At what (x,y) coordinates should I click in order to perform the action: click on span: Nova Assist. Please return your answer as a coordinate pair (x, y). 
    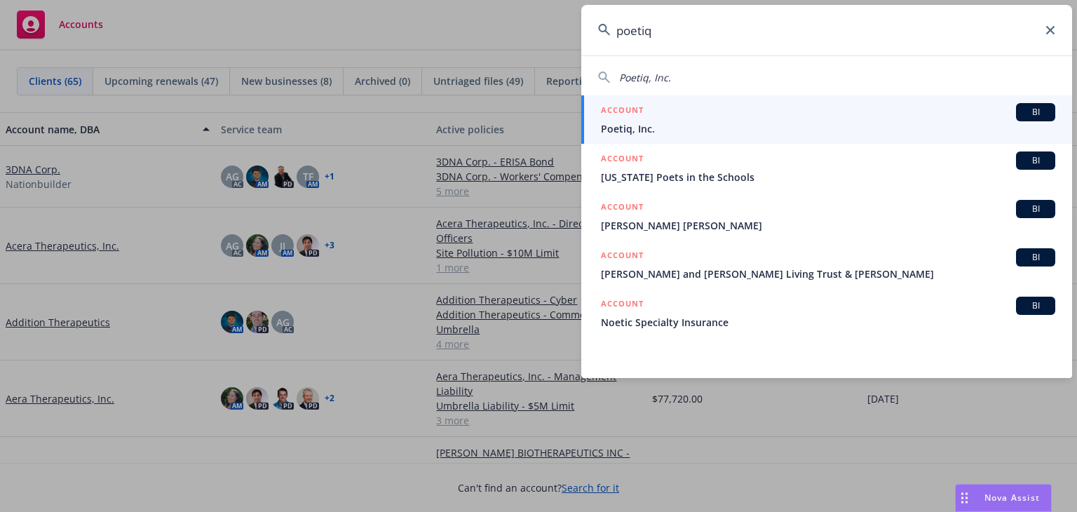
    Looking at the image, I should click on (1012, 497).